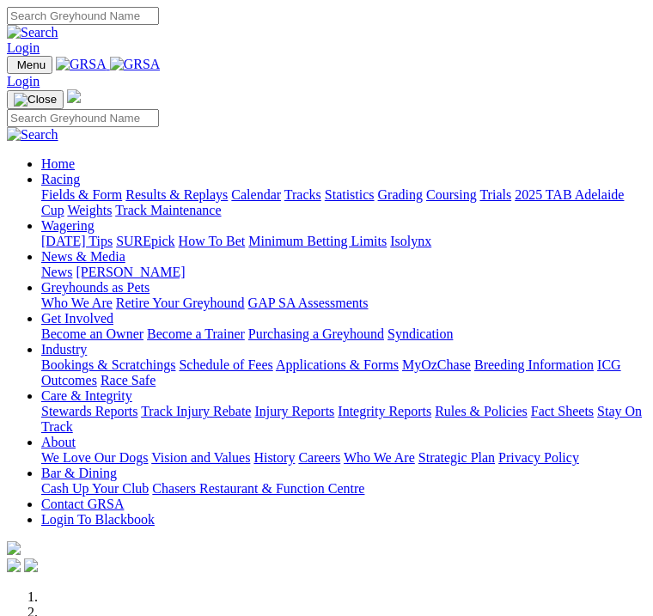 Image resolution: width=653 pixels, height=616 pixels. Describe the element at coordinates (31, 64) in the screenshot. I see `span: Menu` at that location.